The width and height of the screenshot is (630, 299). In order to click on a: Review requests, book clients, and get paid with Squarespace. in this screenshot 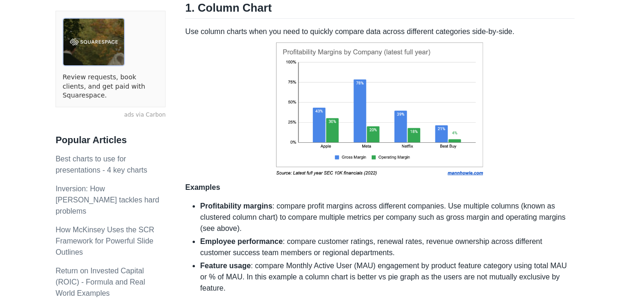, I will do `click(111, 86)`.